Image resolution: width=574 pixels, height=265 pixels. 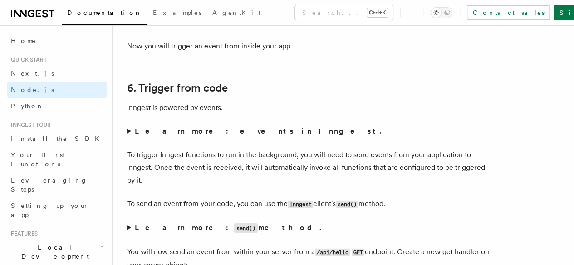 I want to click on a: Node.js, so click(x=57, y=90).